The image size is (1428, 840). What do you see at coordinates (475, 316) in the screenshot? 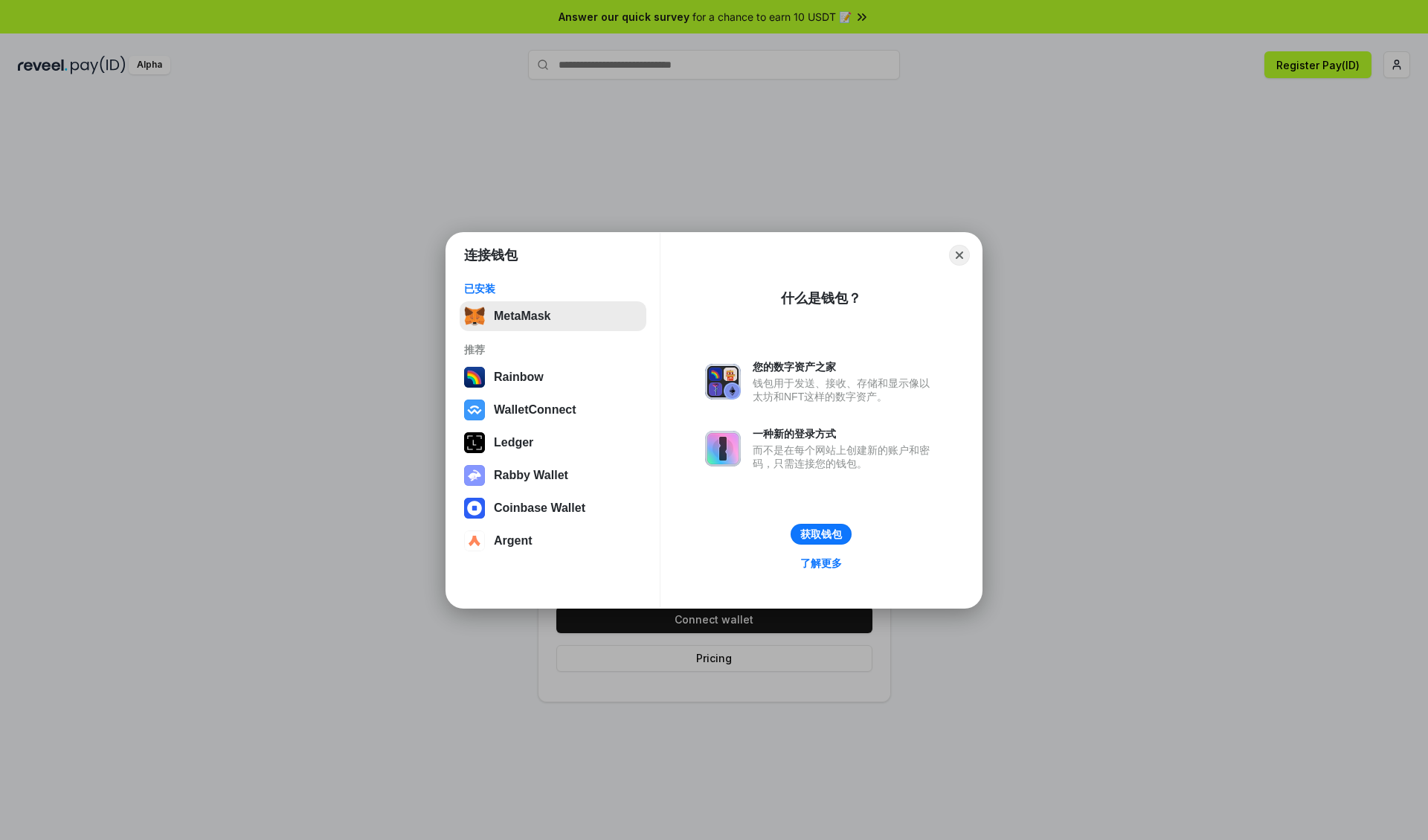
I see `img: svg+xml,%3Csvg%20fill%3D%22none%22%20height%3D%2233%22%20viewBox%3D%220%200%2035%2033%22%20width%...` at bounding box center [475, 316].